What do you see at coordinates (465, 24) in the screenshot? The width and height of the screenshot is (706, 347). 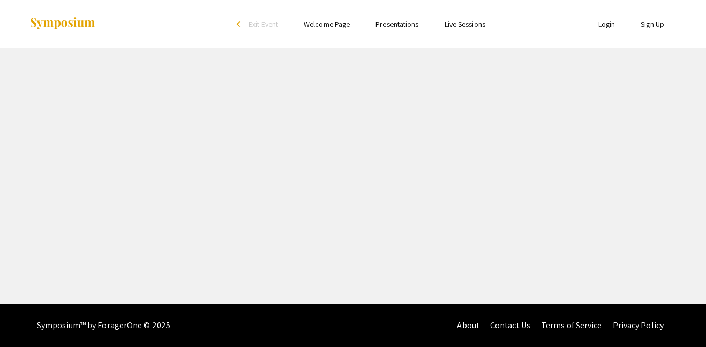 I see `a: Live Sessions` at bounding box center [465, 24].